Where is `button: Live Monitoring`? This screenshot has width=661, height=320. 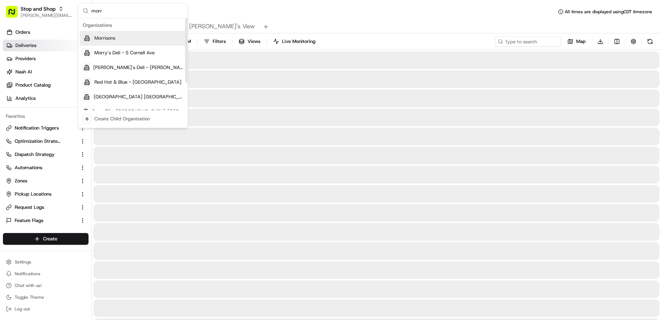 button: Live Monitoring is located at coordinates (294, 42).